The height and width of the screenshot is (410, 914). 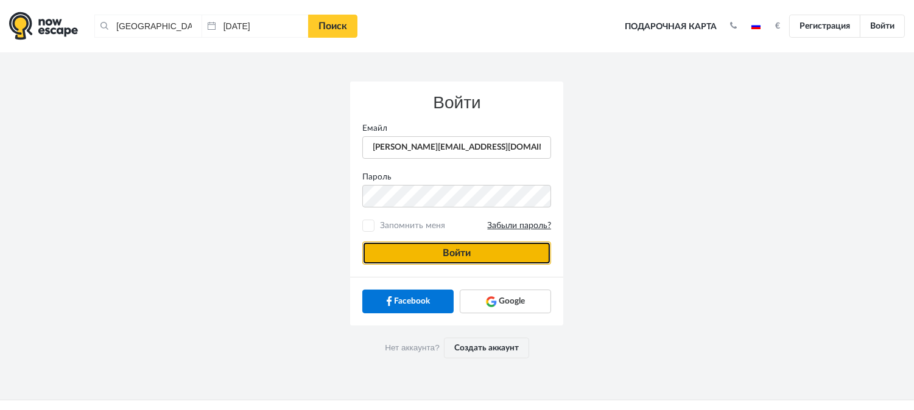 What do you see at coordinates (456, 128) in the screenshot?
I see `label: Емайл` at bounding box center [456, 128].